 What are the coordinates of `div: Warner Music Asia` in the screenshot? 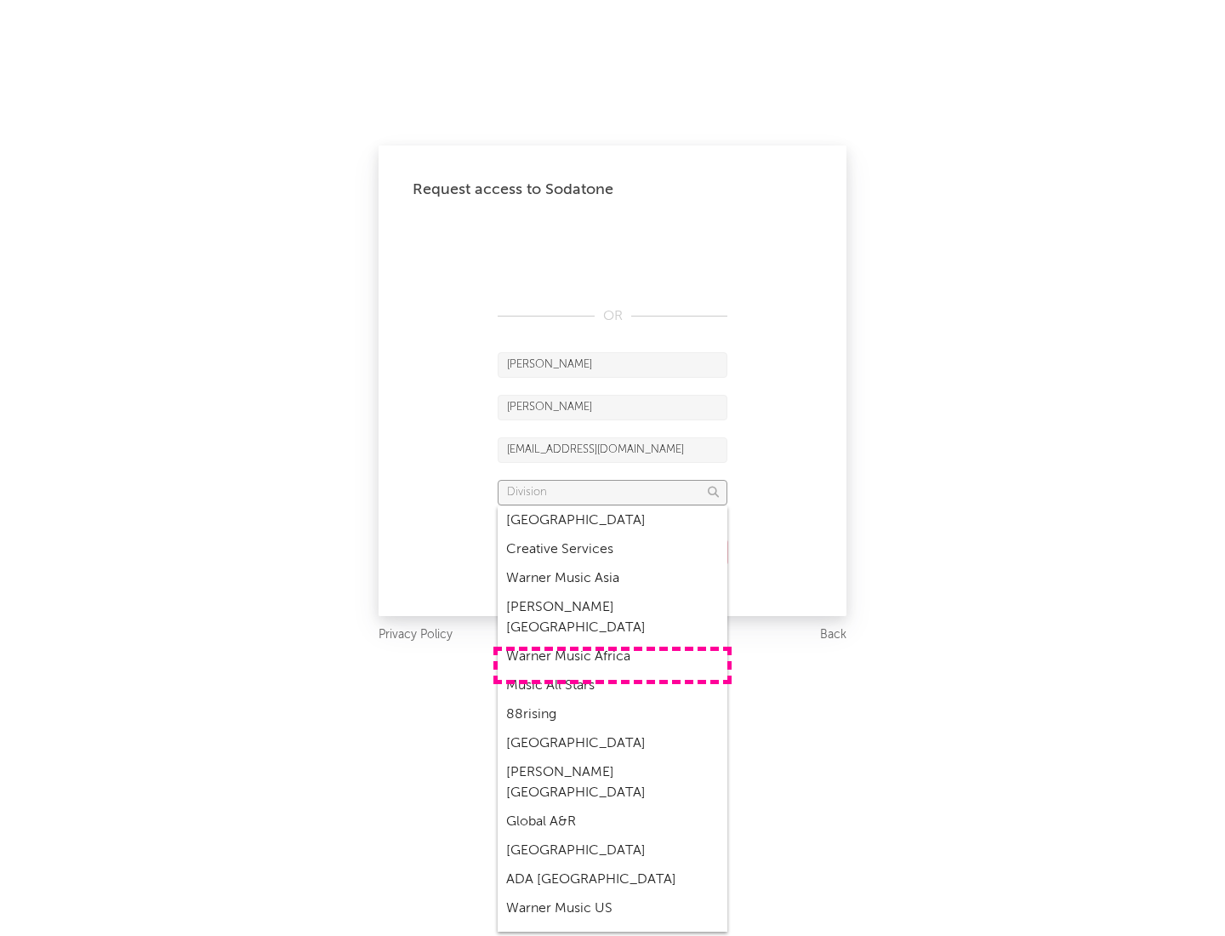 It's located at (613, 579).